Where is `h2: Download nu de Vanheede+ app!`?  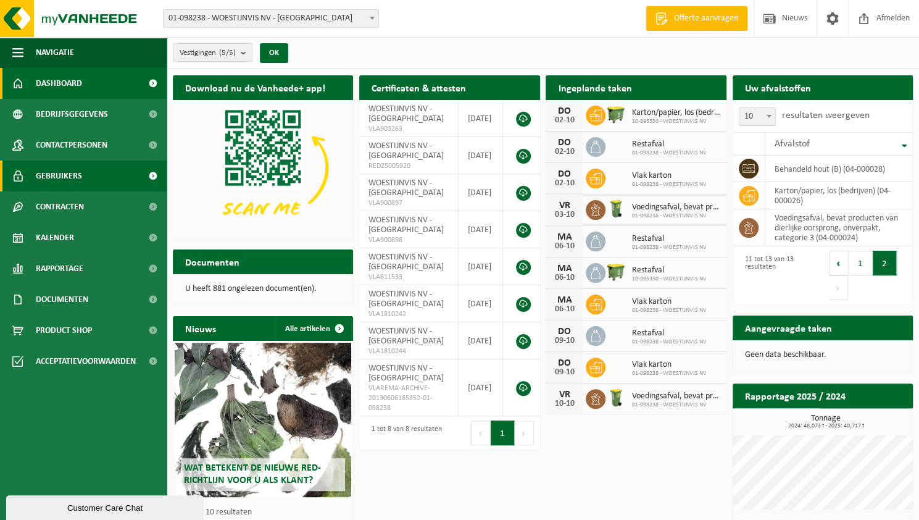 h2: Download nu de Vanheede+ app! is located at coordinates (255, 87).